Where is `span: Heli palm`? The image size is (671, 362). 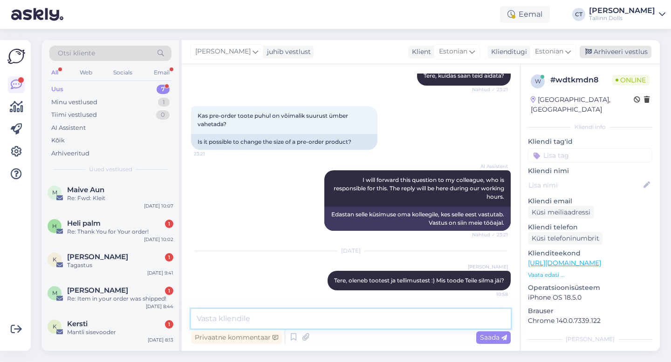
span: Heli palm is located at coordinates (84, 224).